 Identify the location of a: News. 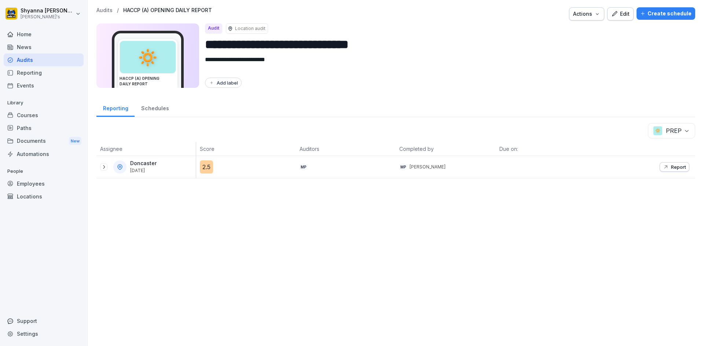
(44, 47).